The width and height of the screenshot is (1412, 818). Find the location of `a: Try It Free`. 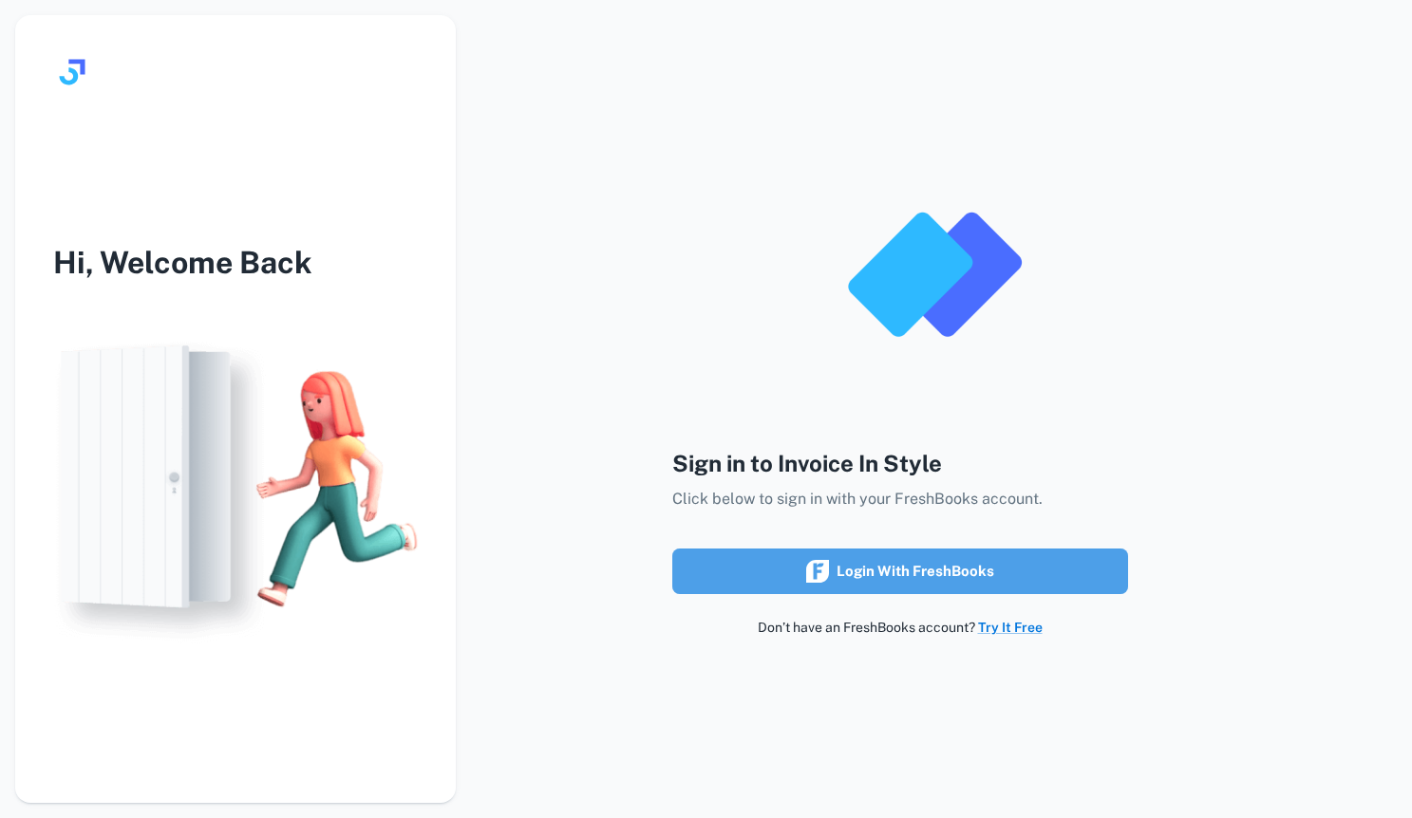

a: Try It Free is located at coordinates (1010, 628).